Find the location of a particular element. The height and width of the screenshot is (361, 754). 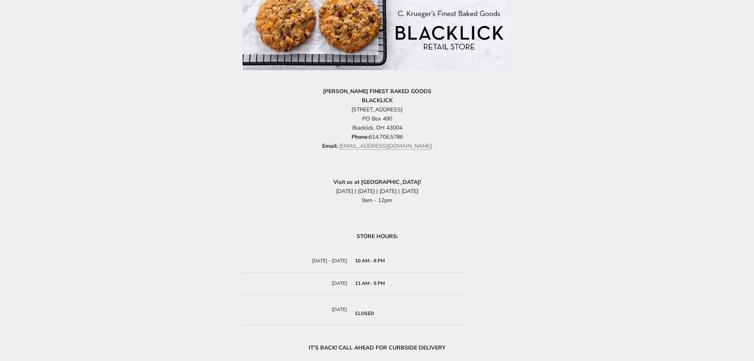

b: 11 AM - 5 PM is located at coordinates (370, 283).